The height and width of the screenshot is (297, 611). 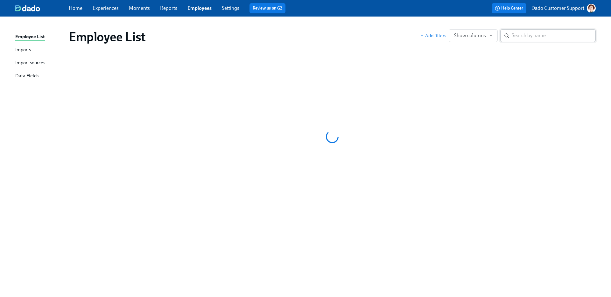 What do you see at coordinates (169, 8) in the screenshot?
I see `a: Reports` at bounding box center [169, 8].